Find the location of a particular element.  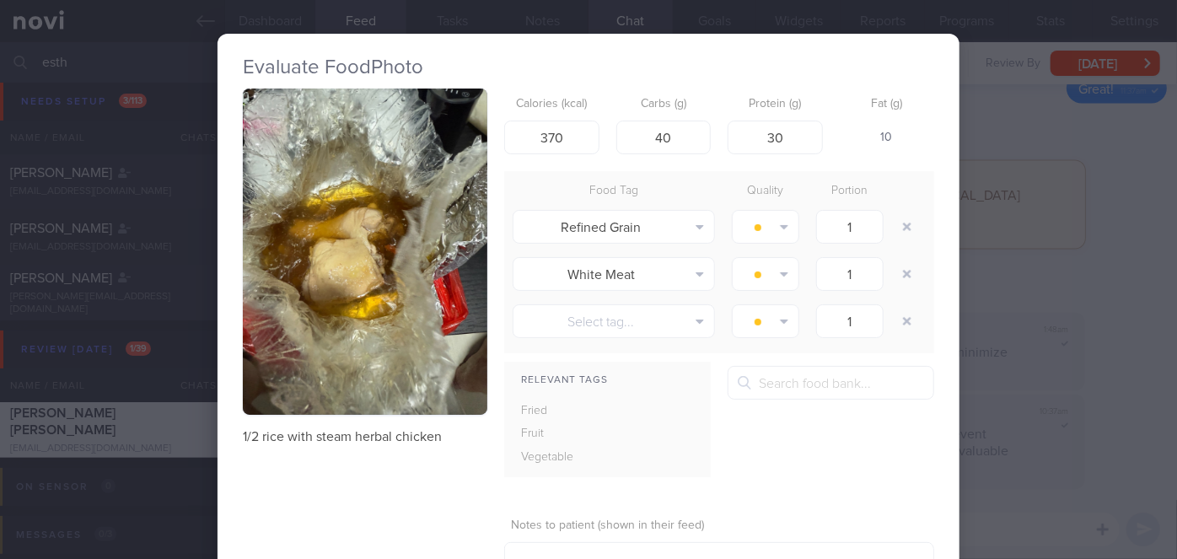

h2: Evaluate Food Photo is located at coordinates (588, 67).